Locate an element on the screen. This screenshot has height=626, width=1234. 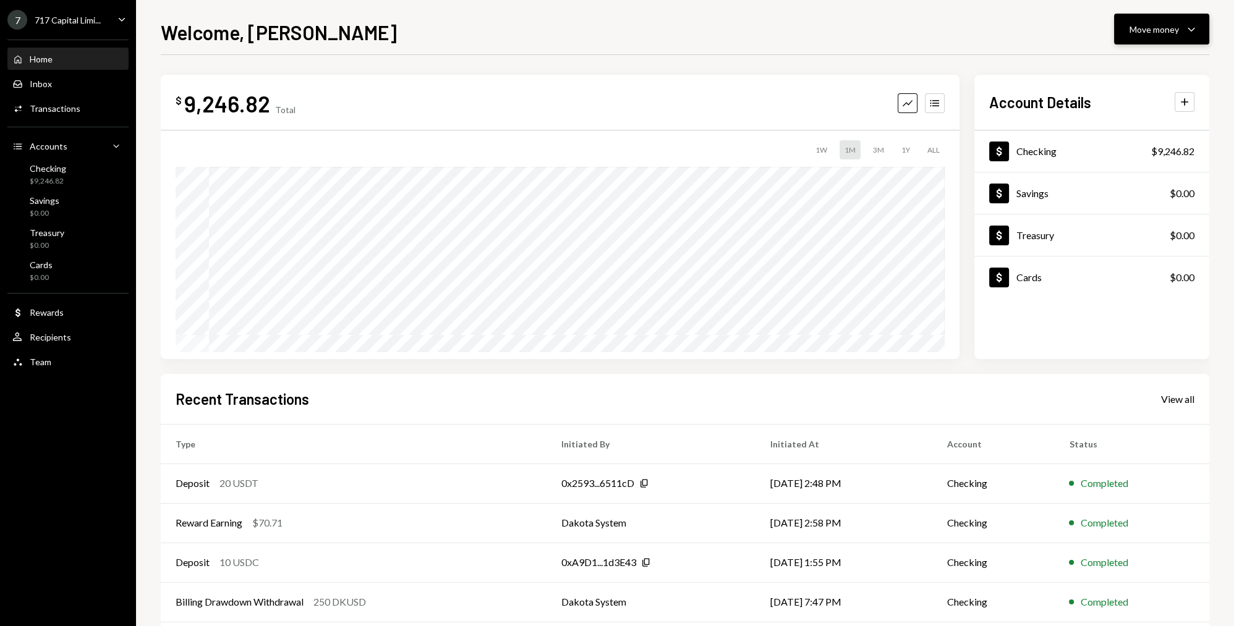
div: 250 DKUSD is located at coordinates (339, 602).